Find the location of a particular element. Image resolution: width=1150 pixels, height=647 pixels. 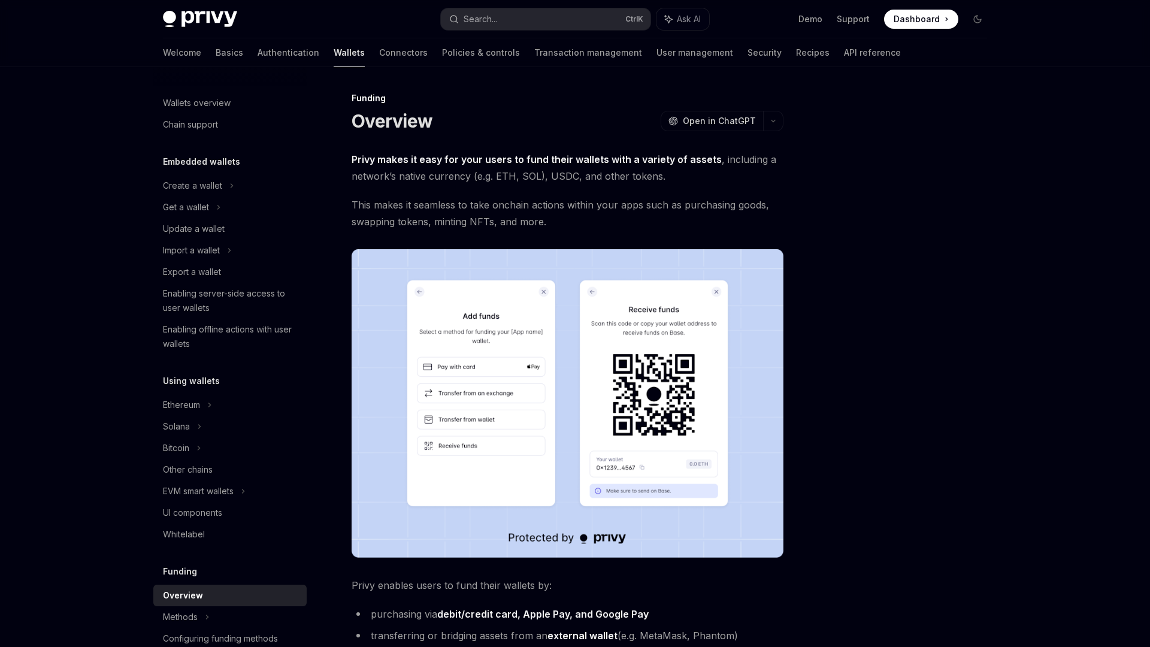

a: Transaction management is located at coordinates (588, 53).